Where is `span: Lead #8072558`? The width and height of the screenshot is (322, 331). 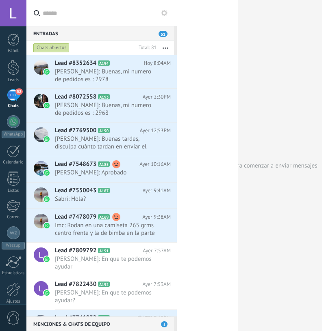 span: Lead #8072558 is located at coordinates (76, 97).